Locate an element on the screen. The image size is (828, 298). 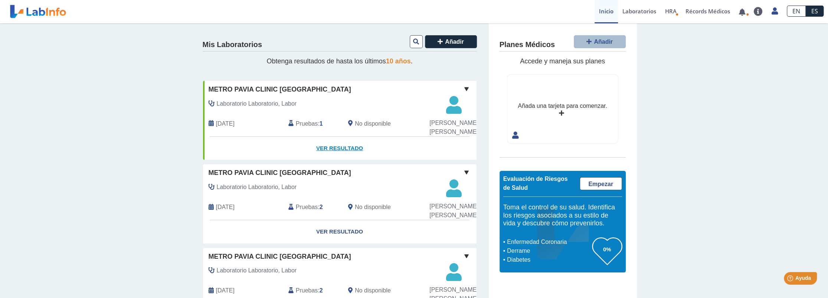
span: 2025-08-11 is located at coordinates (225, 208).